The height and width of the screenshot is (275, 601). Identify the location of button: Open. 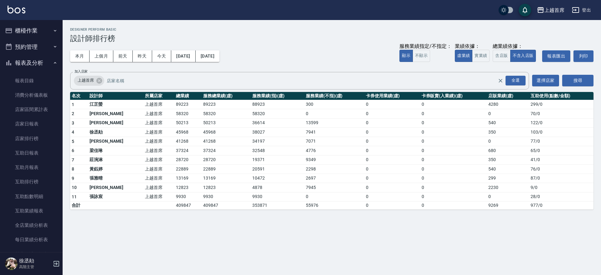
(515, 80).